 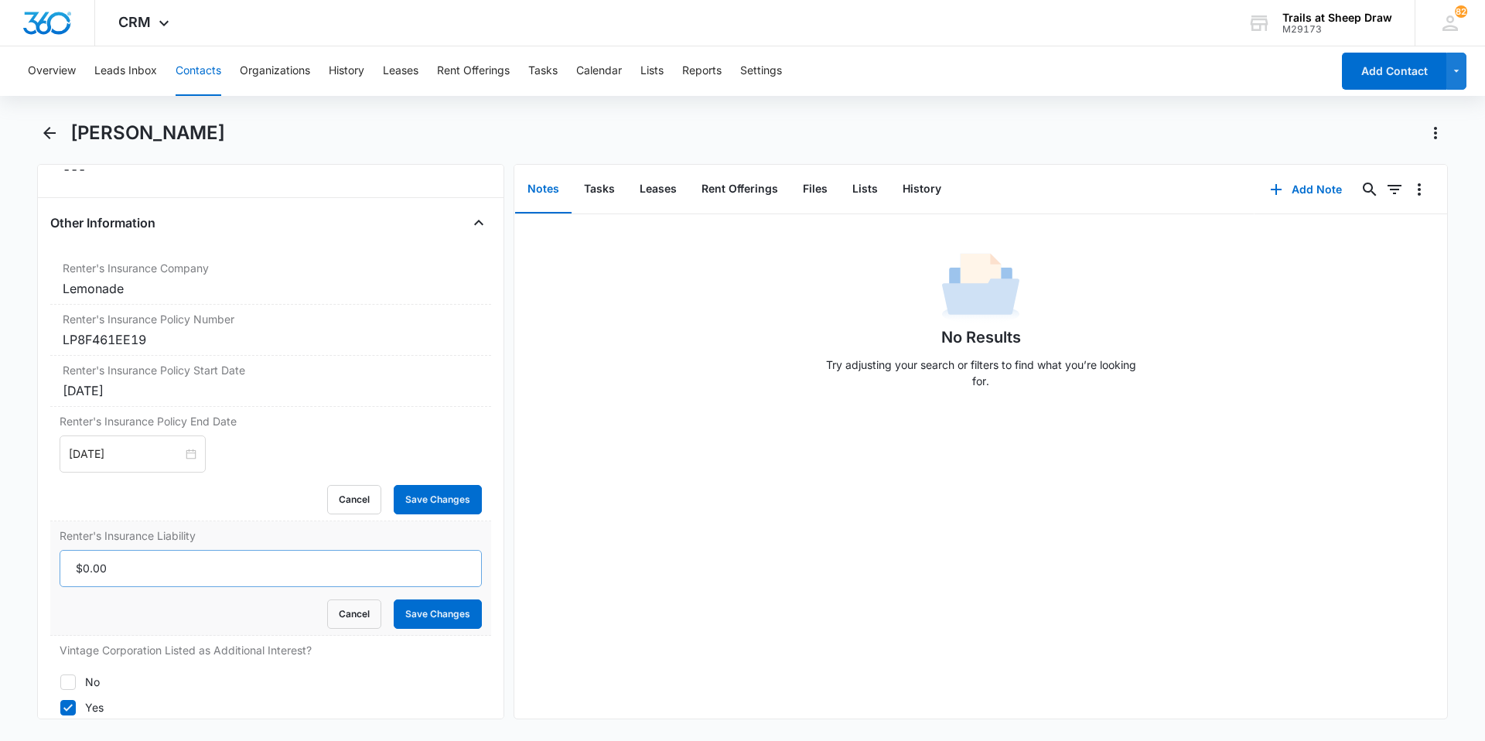 I want to click on button: Back, so click(x=49, y=133).